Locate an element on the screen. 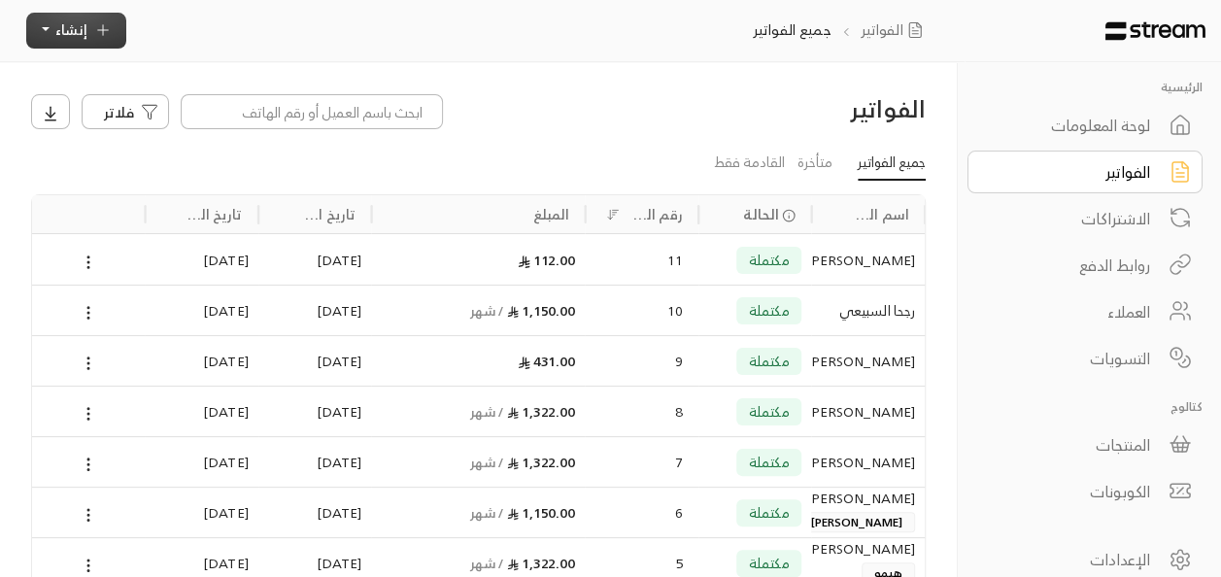  a: متأخرة is located at coordinates (815, 163).